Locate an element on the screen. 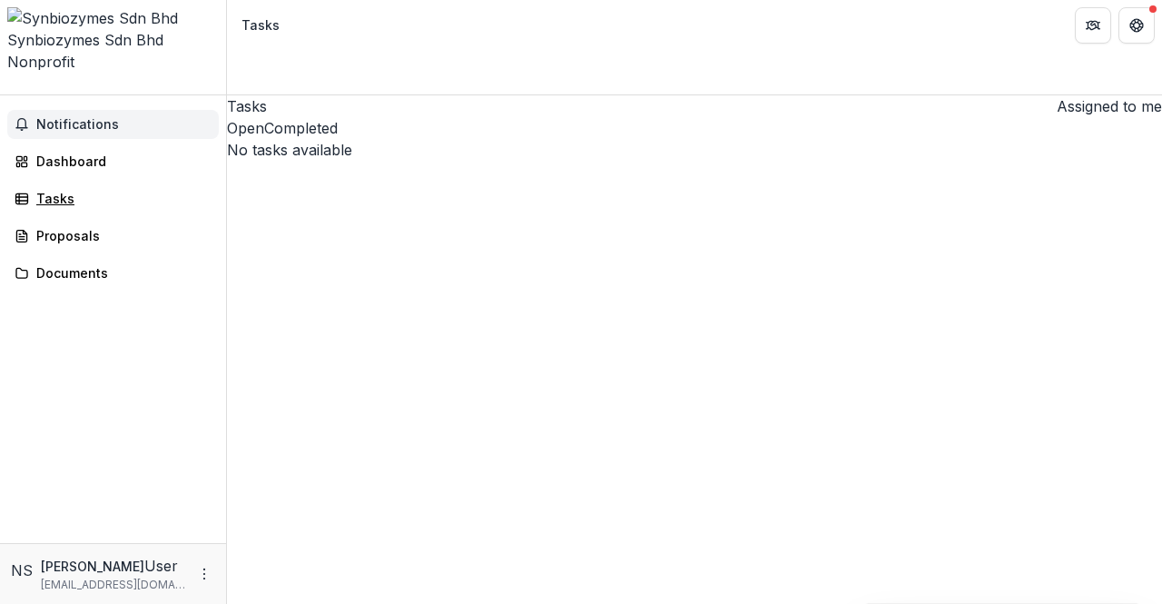 The width and height of the screenshot is (1162, 604). button: More is located at coordinates (204, 574).